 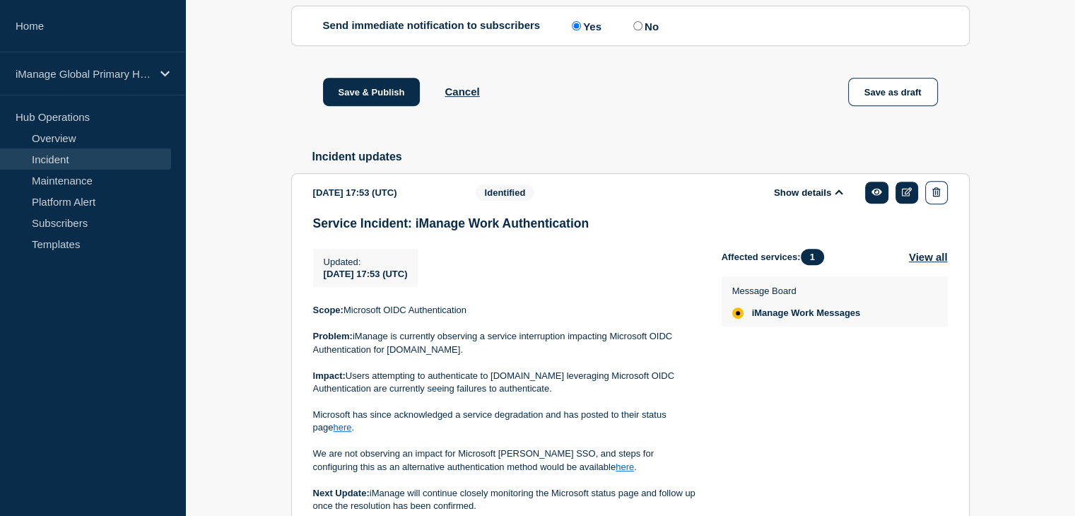 I want to click on strong: Problem:, so click(x=333, y=336).